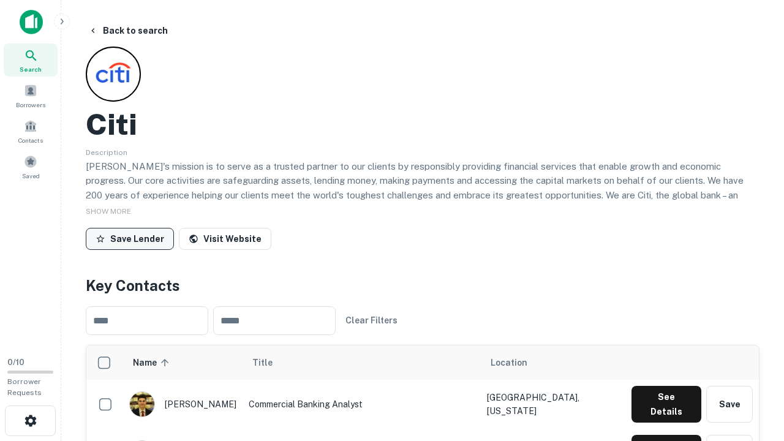 Image resolution: width=784 pixels, height=441 pixels. I want to click on span: SHOW MORE, so click(108, 211).